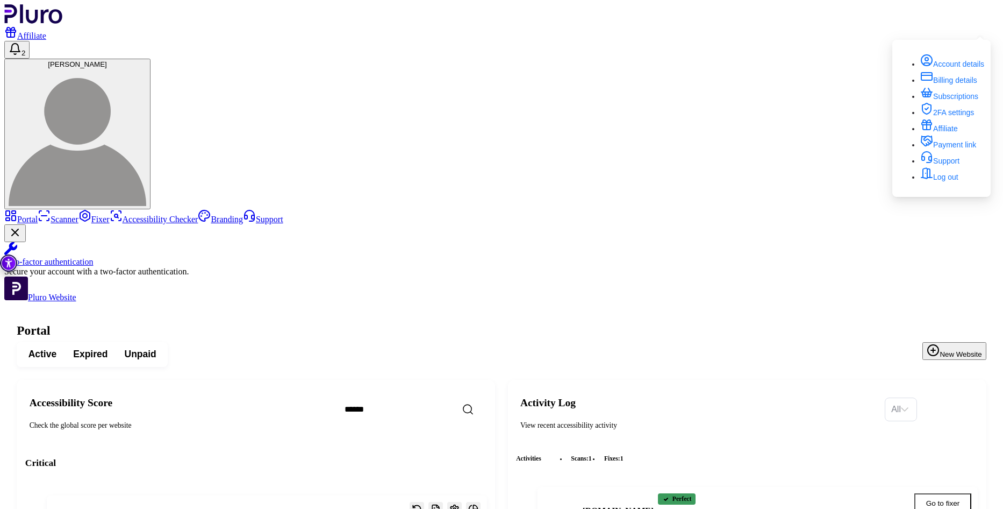 Image resolution: width=1003 pixels, height=509 pixels. Describe the element at coordinates (140, 354) in the screenshot. I see `button: Unpaid` at that location.